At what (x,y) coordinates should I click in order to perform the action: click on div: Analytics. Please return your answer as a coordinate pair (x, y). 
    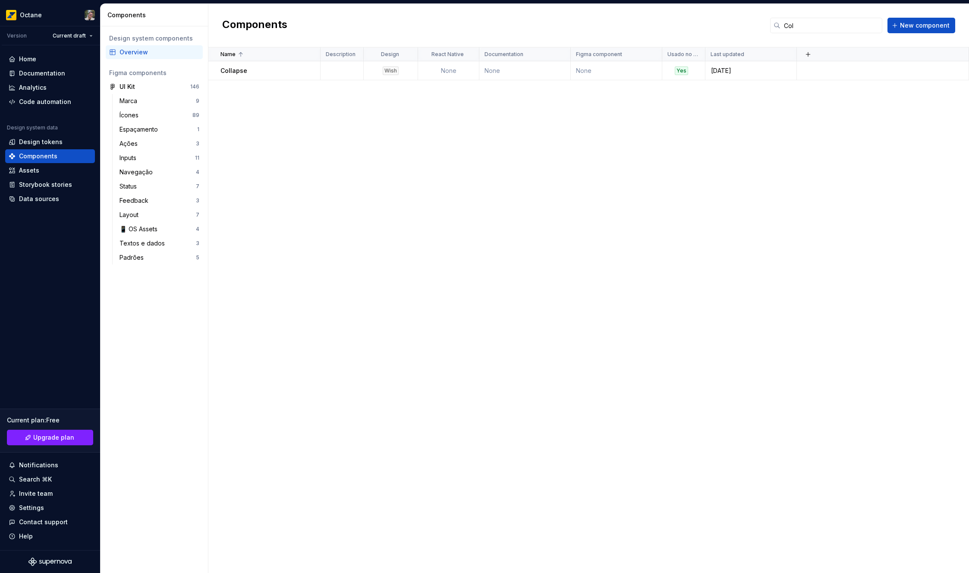
    Looking at the image, I should click on (33, 88).